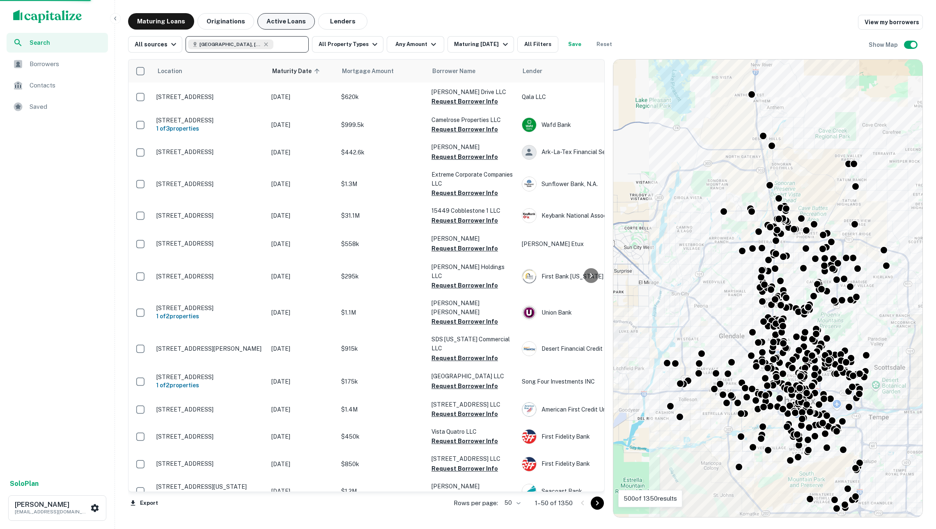 The height and width of the screenshot is (529, 936). What do you see at coordinates (66, 64) in the screenshot?
I see `span: Borrowers` at bounding box center [66, 64].